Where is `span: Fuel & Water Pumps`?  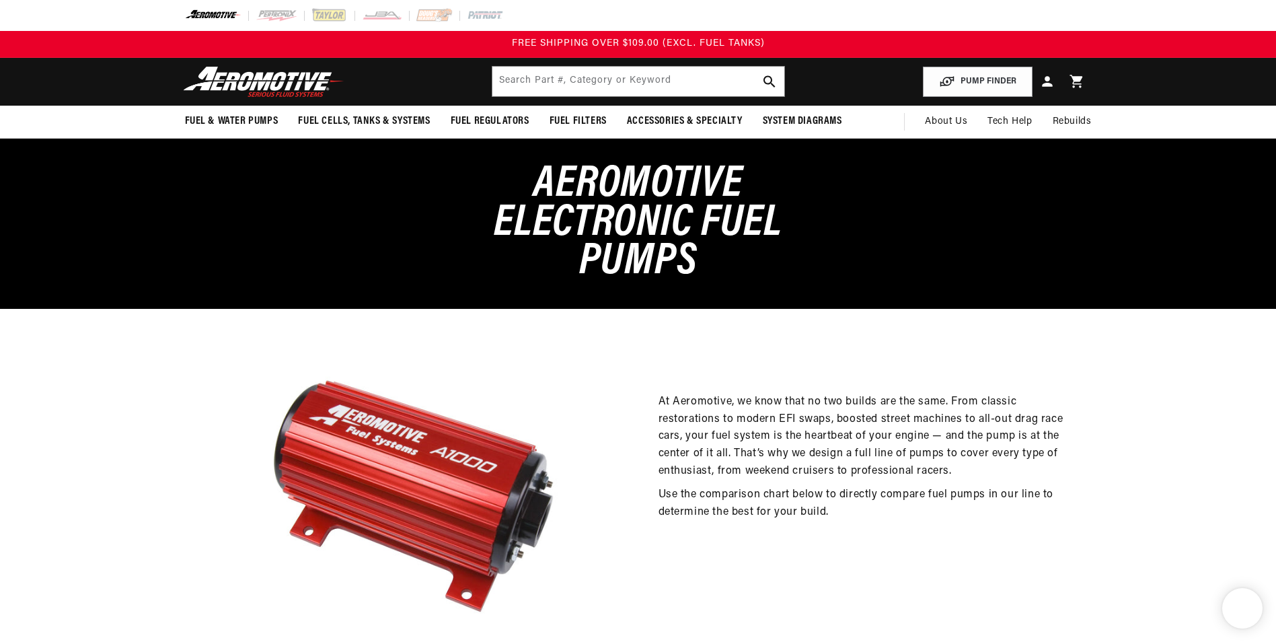
span: Fuel & Water Pumps is located at coordinates (231, 121).